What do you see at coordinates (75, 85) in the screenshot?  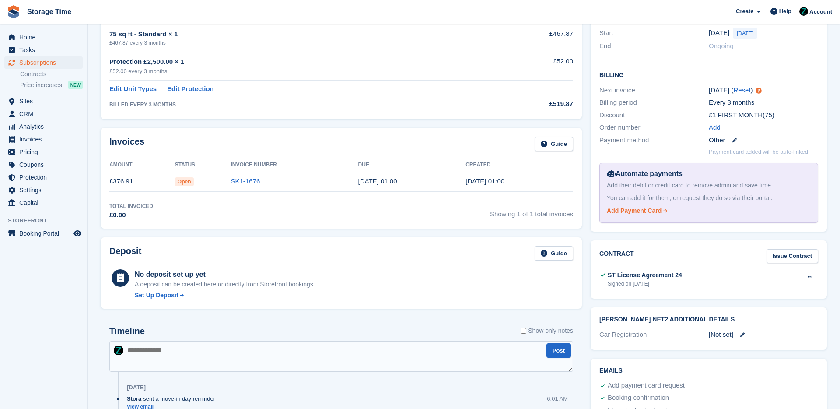 I see `div: NEW` at bounding box center [75, 85].